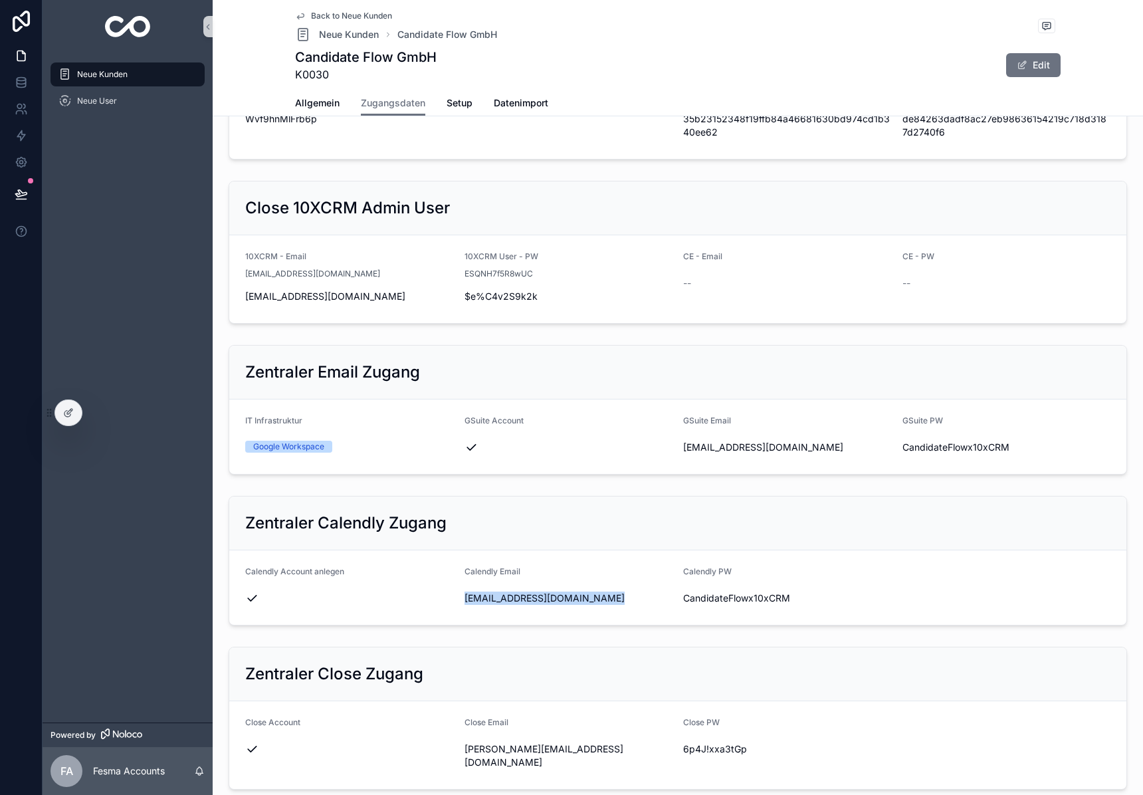  Describe the element at coordinates (707, 571) in the screenshot. I see `span: Calendly PW` at that location.